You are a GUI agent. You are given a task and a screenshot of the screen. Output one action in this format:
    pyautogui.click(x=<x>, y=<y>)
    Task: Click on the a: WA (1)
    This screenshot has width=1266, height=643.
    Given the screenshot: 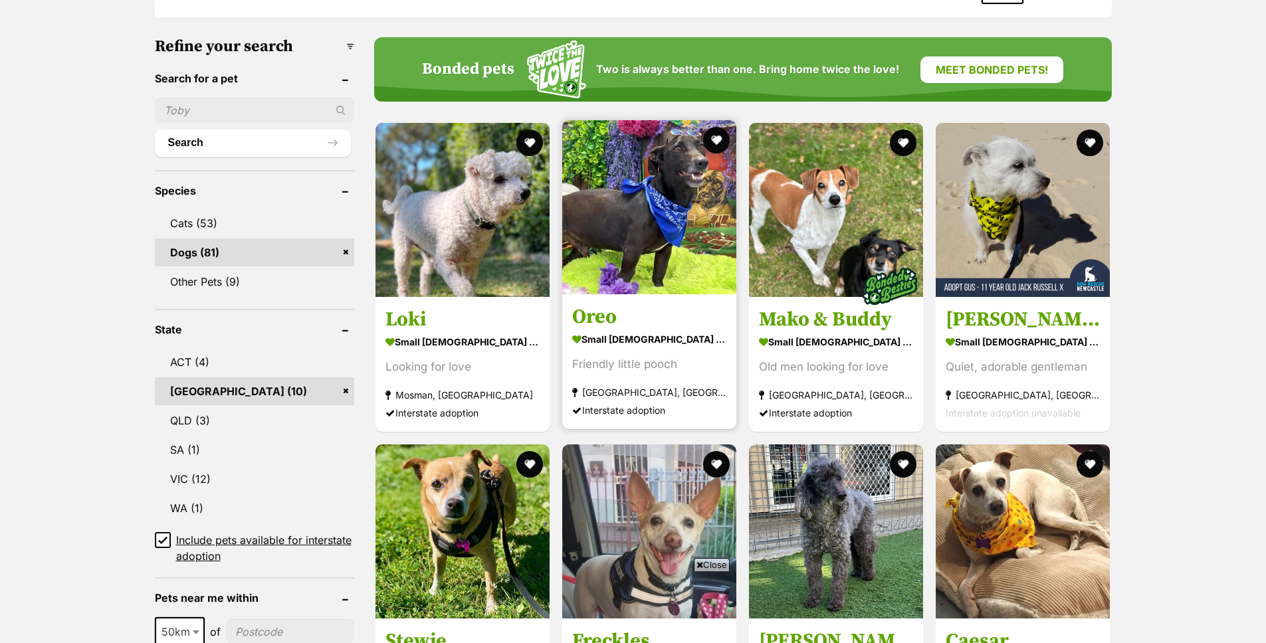 What is the action you would take?
    pyautogui.click(x=254, y=508)
    